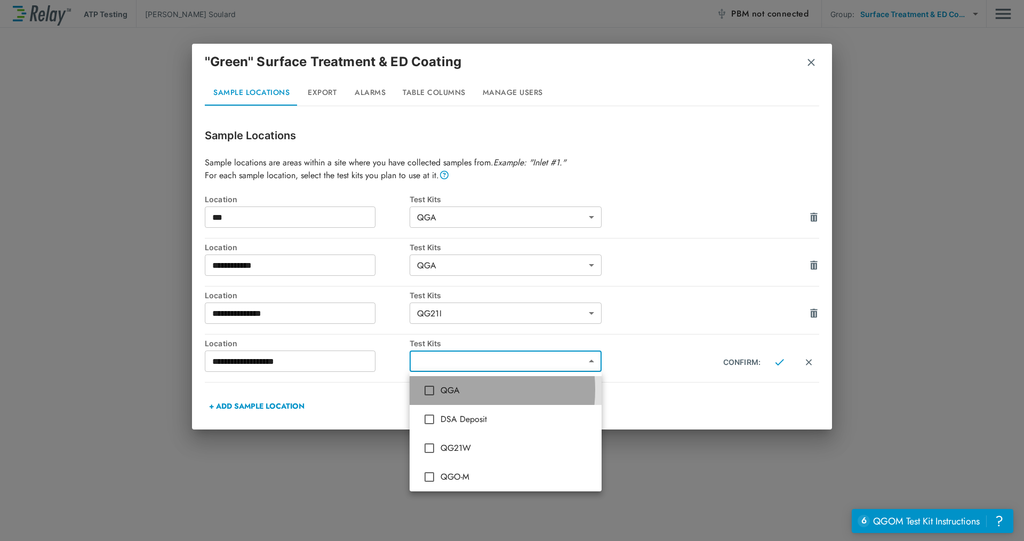 This screenshot has height=541, width=1024. Describe the element at coordinates (517, 390) in the screenshot. I see `span: QGA` at that location.